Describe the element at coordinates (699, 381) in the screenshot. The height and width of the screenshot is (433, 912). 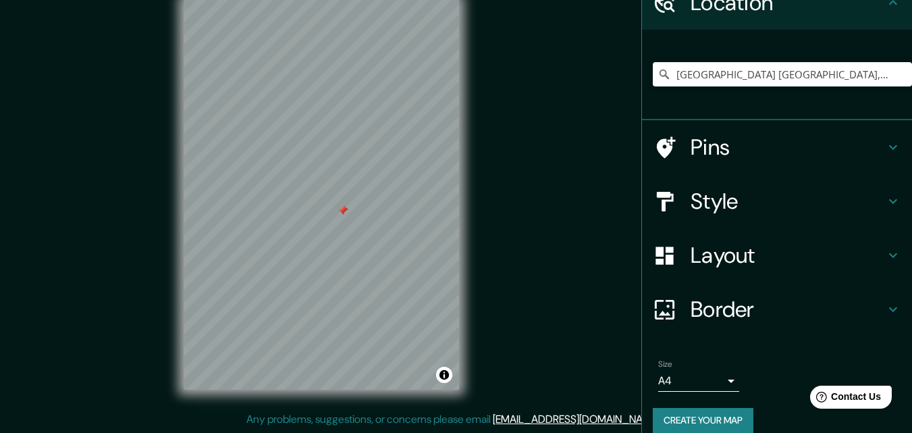
I see `div: A4` at that location.